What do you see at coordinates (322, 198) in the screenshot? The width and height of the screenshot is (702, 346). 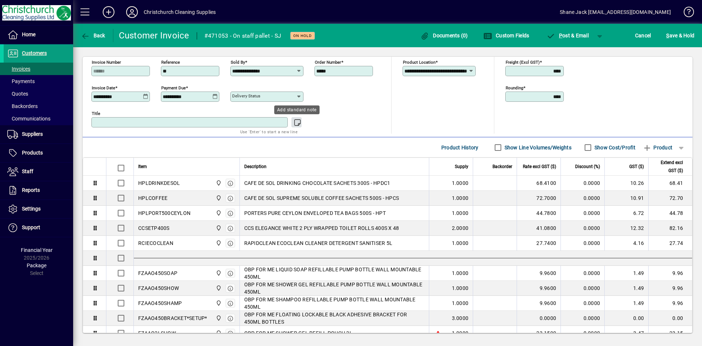 I see `span: CAFE DE SOL SUPREME SOLUBLE COFFEE SACHETS 500S - HPCS` at bounding box center [322, 198].